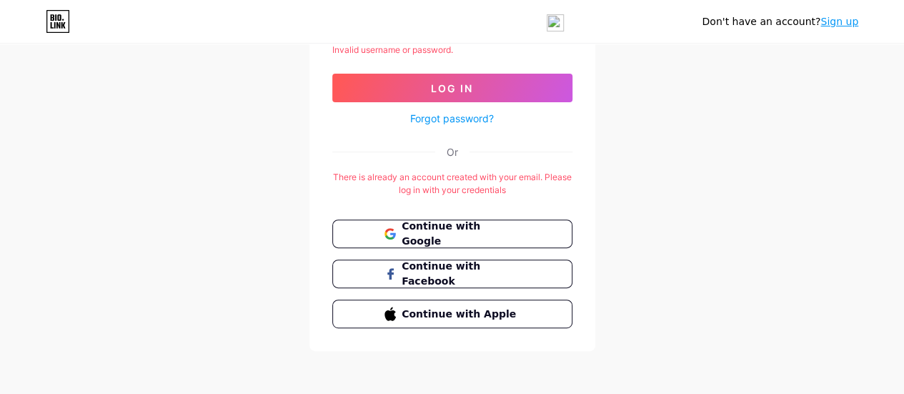 The width and height of the screenshot is (904, 394). Describe the element at coordinates (452, 50) in the screenshot. I see `div: Invalid username or password.` at that location.